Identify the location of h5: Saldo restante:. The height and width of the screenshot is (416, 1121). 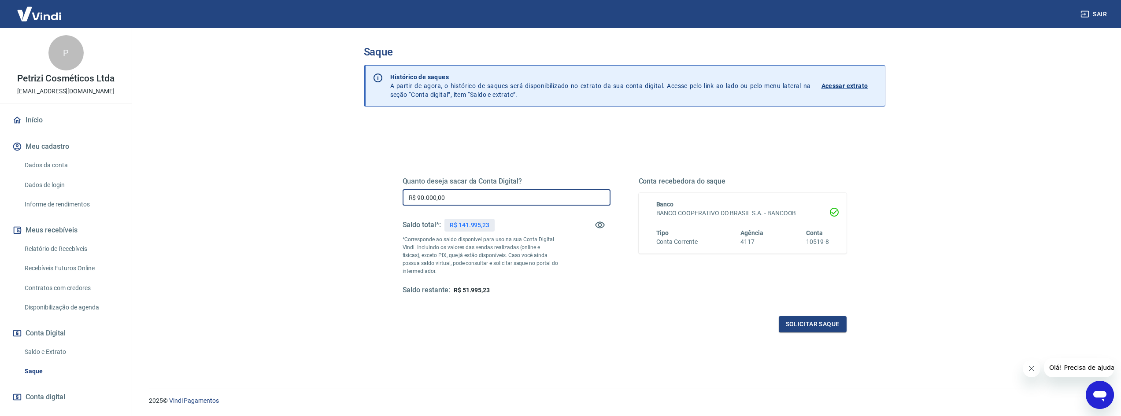
(426, 290).